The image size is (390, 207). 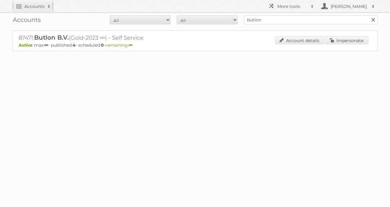 I want to click on a: Impersonate, so click(x=347, y=40).